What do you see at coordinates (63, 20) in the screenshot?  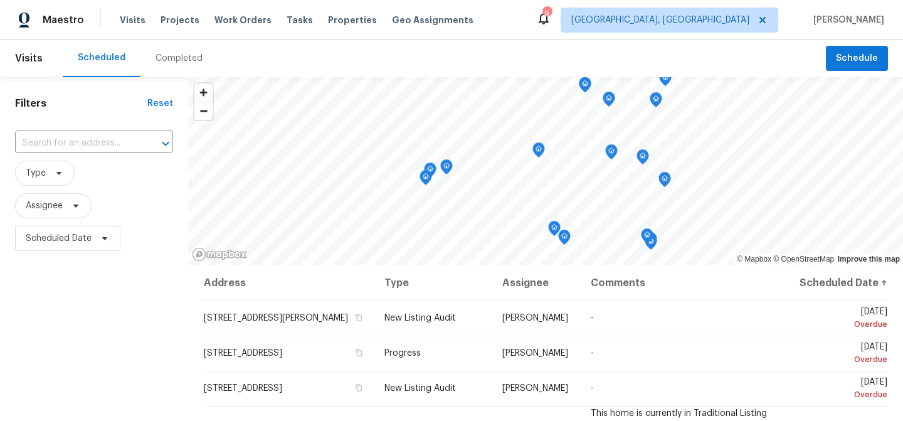 I see `span: Maestro` at bounding box center [63, 20].